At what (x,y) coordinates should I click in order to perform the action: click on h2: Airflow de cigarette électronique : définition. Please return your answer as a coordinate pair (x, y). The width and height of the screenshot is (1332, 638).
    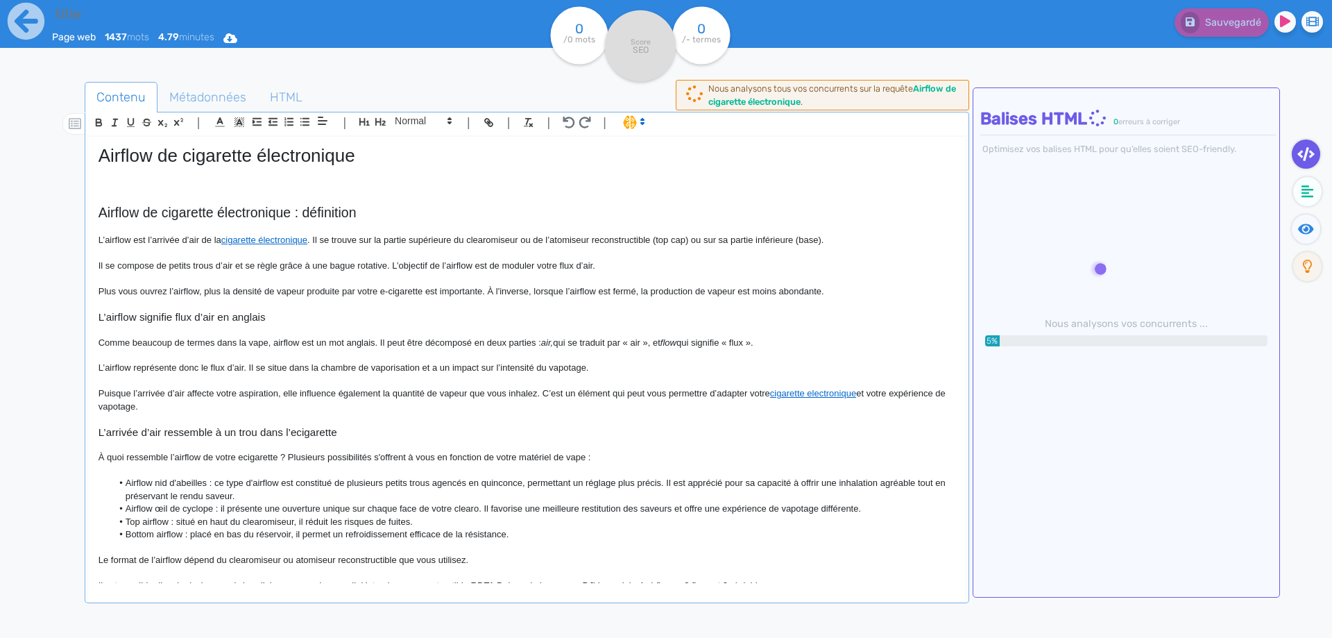
    Looking at the image, I should click on (527, 212).